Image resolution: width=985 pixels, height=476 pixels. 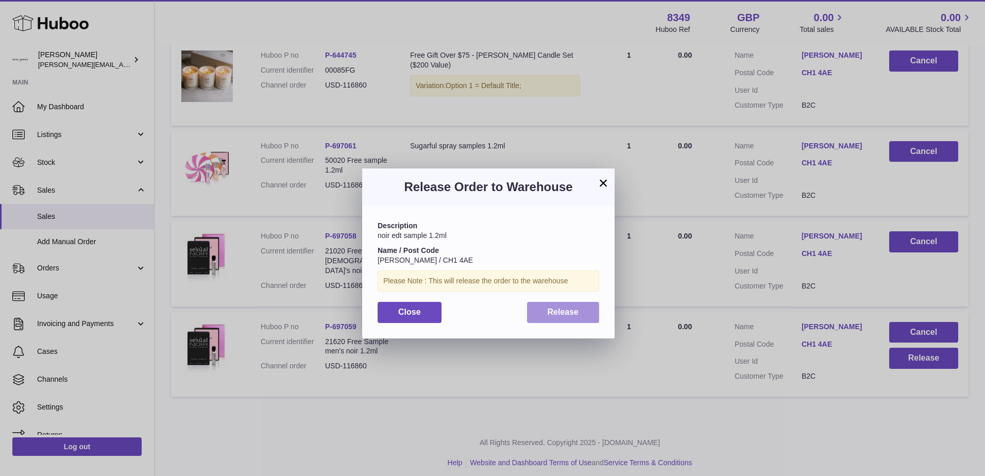 I want to click on span: Close, so click(x=410, y=312).